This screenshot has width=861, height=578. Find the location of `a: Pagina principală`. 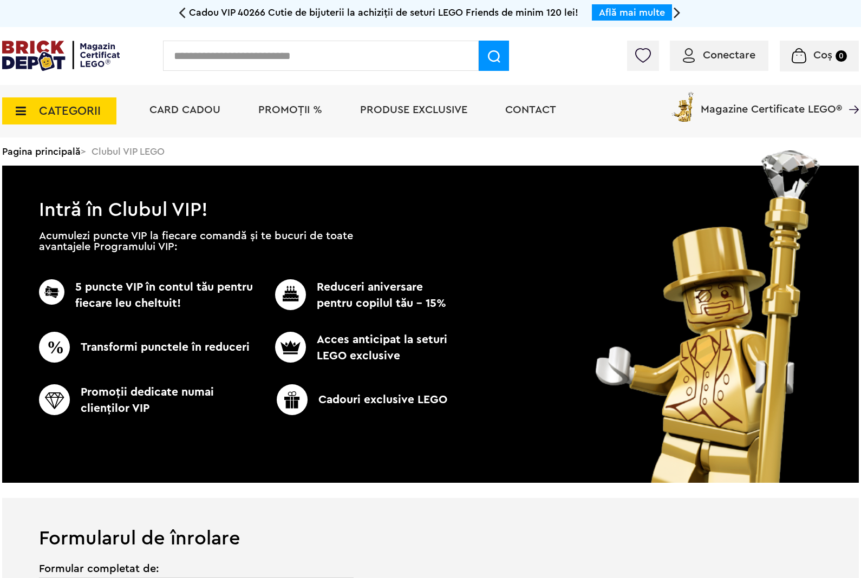

a: Pagina principală is located at coordinates (41, 152).